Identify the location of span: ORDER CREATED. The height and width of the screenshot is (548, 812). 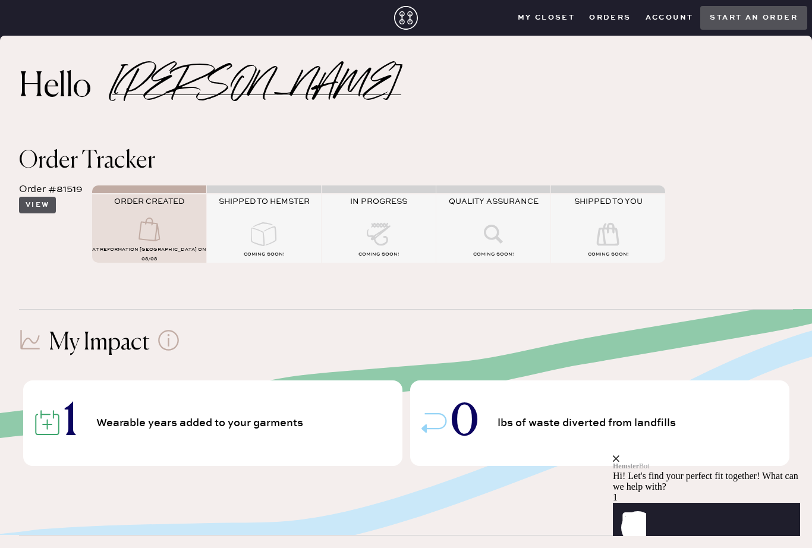
(149, 202).